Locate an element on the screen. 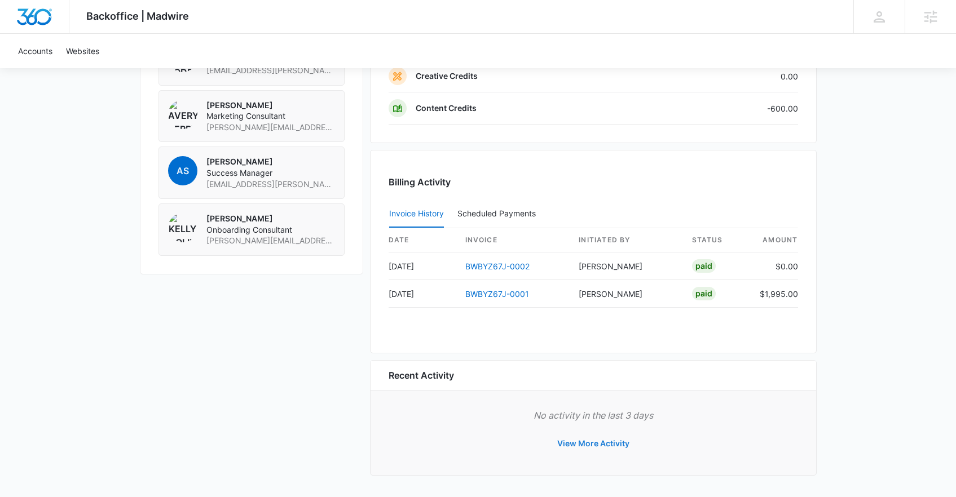 Image resolution: width=956 pixels, height=497 pixels. a: Websites is located at coordinates (82, 51).